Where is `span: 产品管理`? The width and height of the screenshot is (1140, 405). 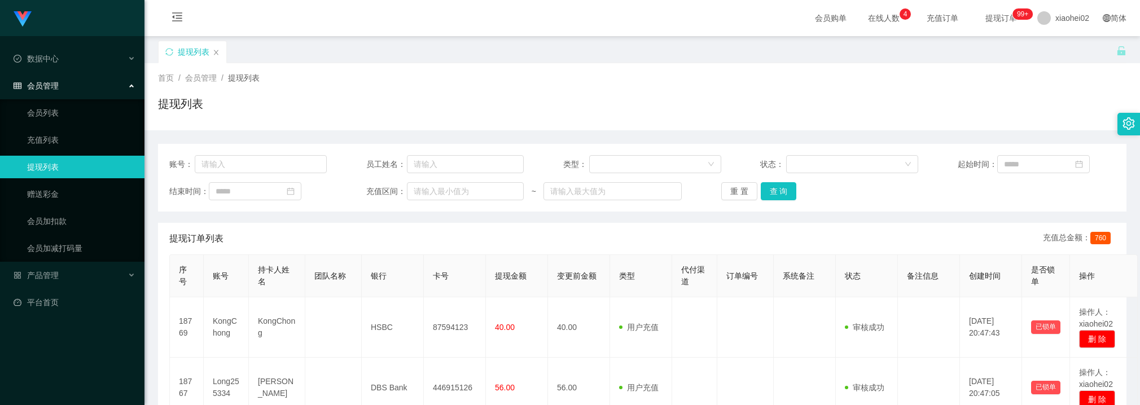 span: 产品管理 is located at coordinates (36, 275).